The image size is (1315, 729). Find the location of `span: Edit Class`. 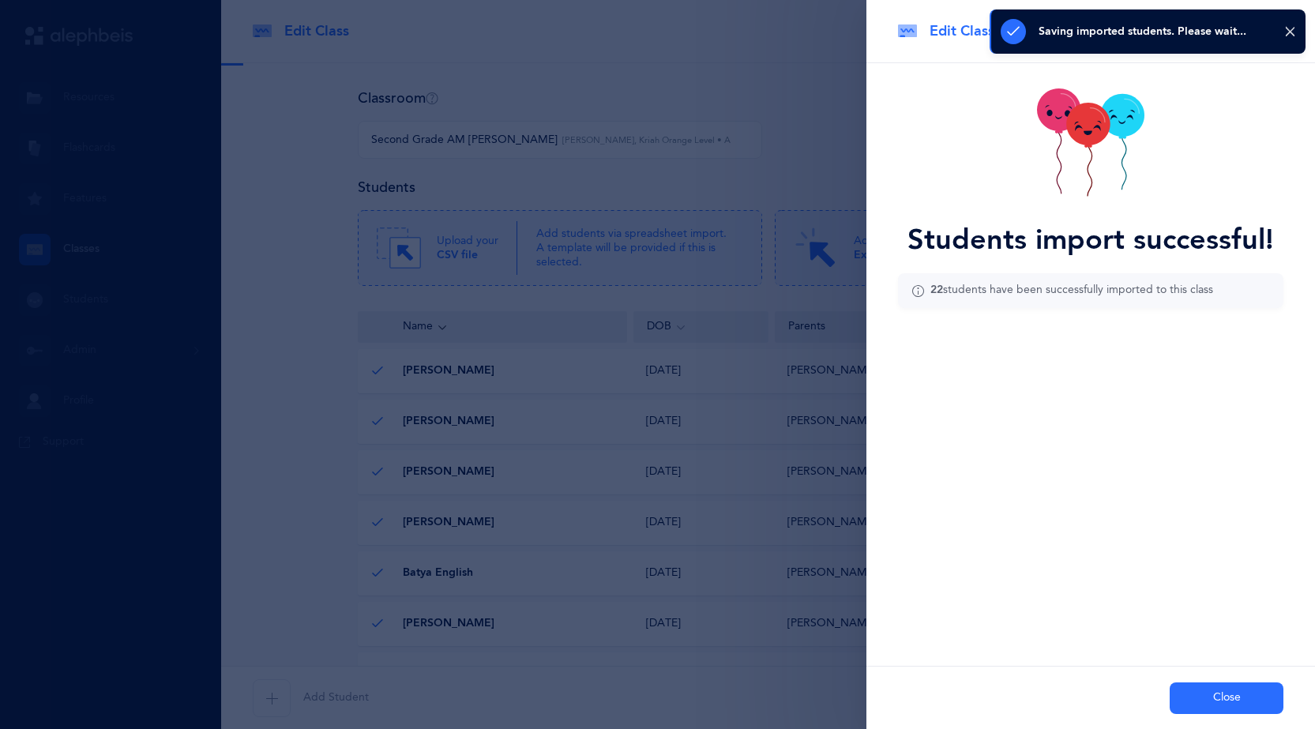

span: Edit Class is located at coordinates (962, 31).